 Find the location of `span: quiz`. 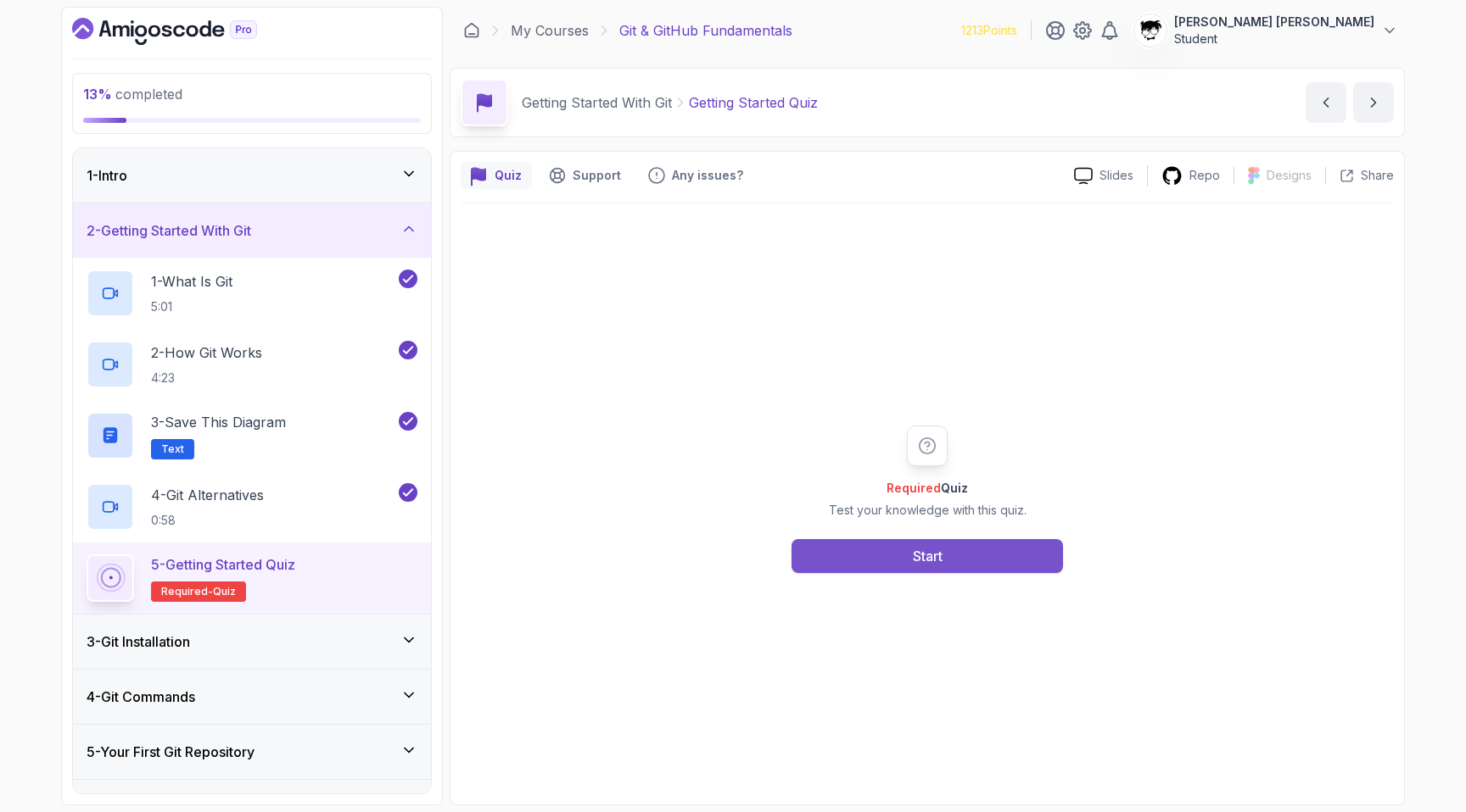

span: quiz is located at coordinates (224, 592).